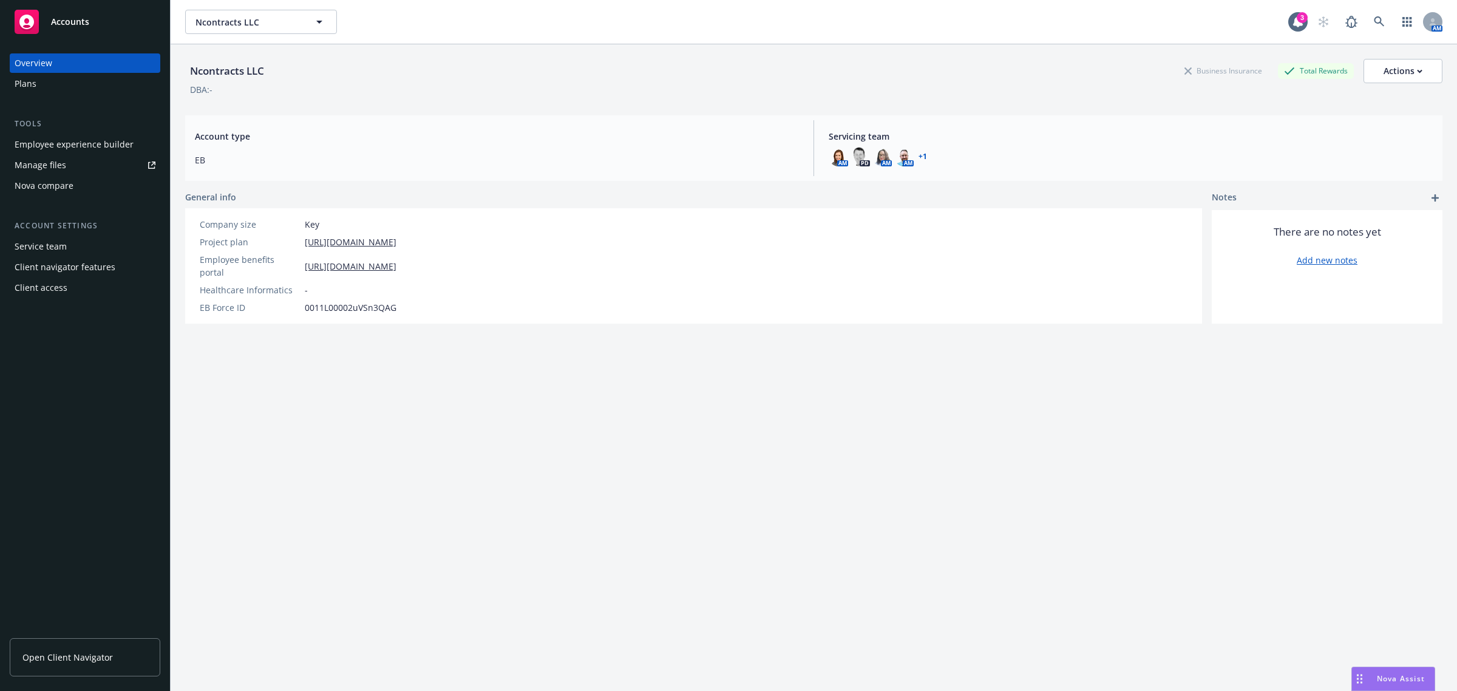 The width and height of the screenshot is (1457, 691). What do you see at coordinates (201, 89) in the screenshot?
I see `div: DBA: -` at bounding box center [201, 89].